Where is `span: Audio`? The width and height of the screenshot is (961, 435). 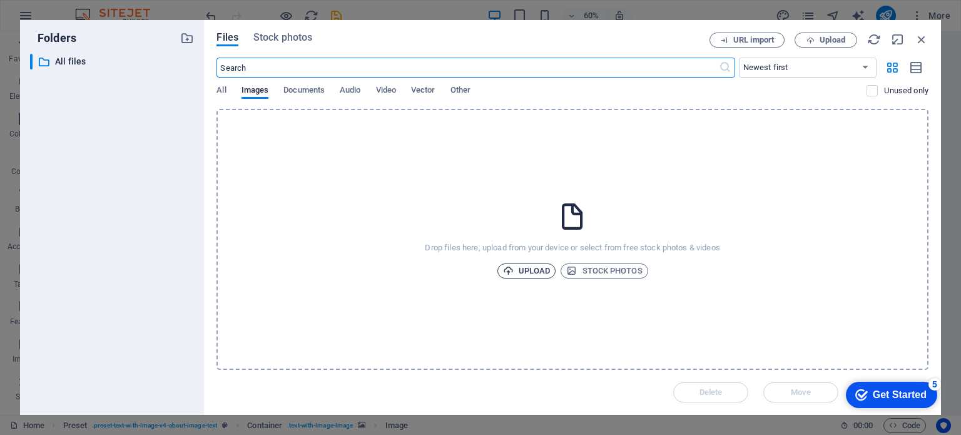
span: Audio is located at coordinates (350, 91).